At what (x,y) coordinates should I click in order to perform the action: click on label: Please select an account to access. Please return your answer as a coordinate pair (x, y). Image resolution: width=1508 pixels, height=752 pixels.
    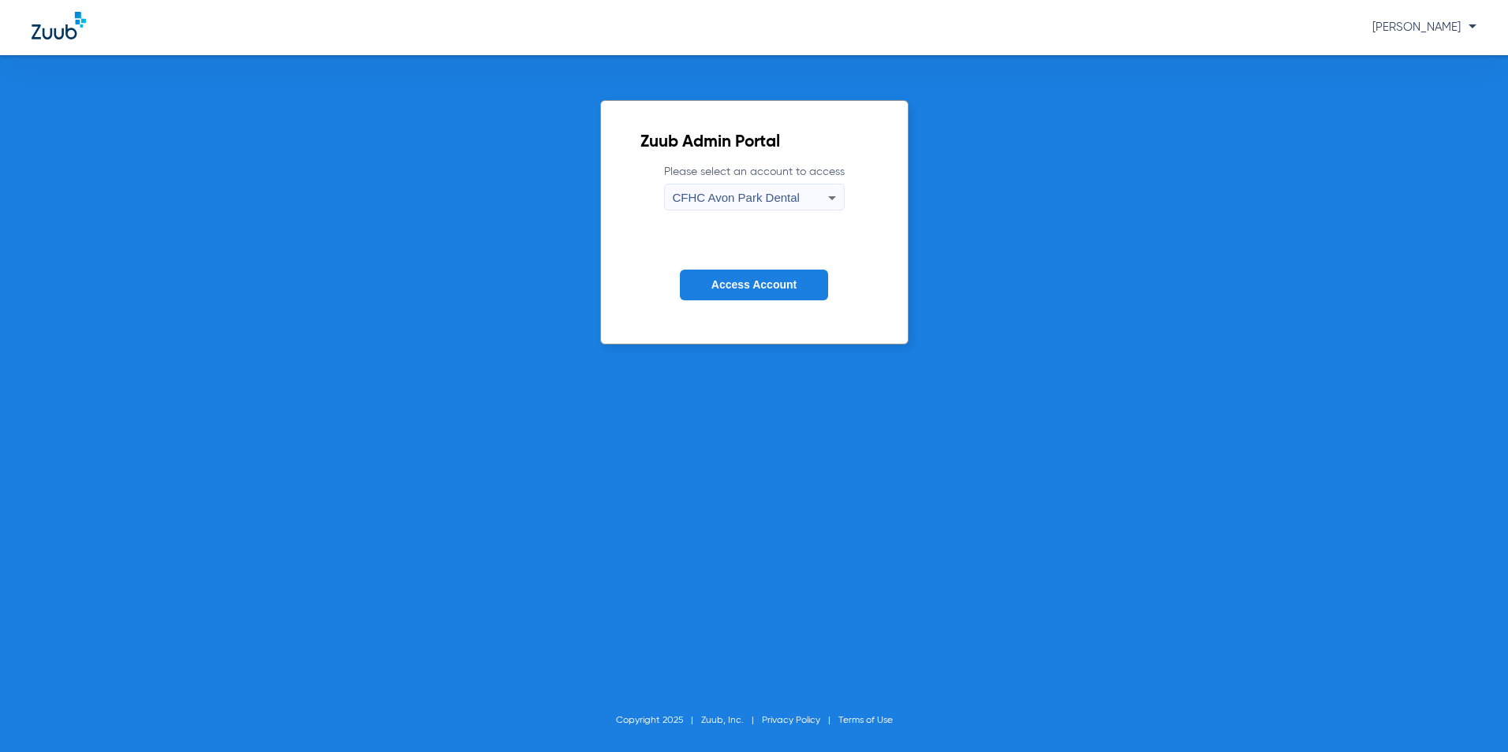
    Looking at the image, I should click on (754, 187).